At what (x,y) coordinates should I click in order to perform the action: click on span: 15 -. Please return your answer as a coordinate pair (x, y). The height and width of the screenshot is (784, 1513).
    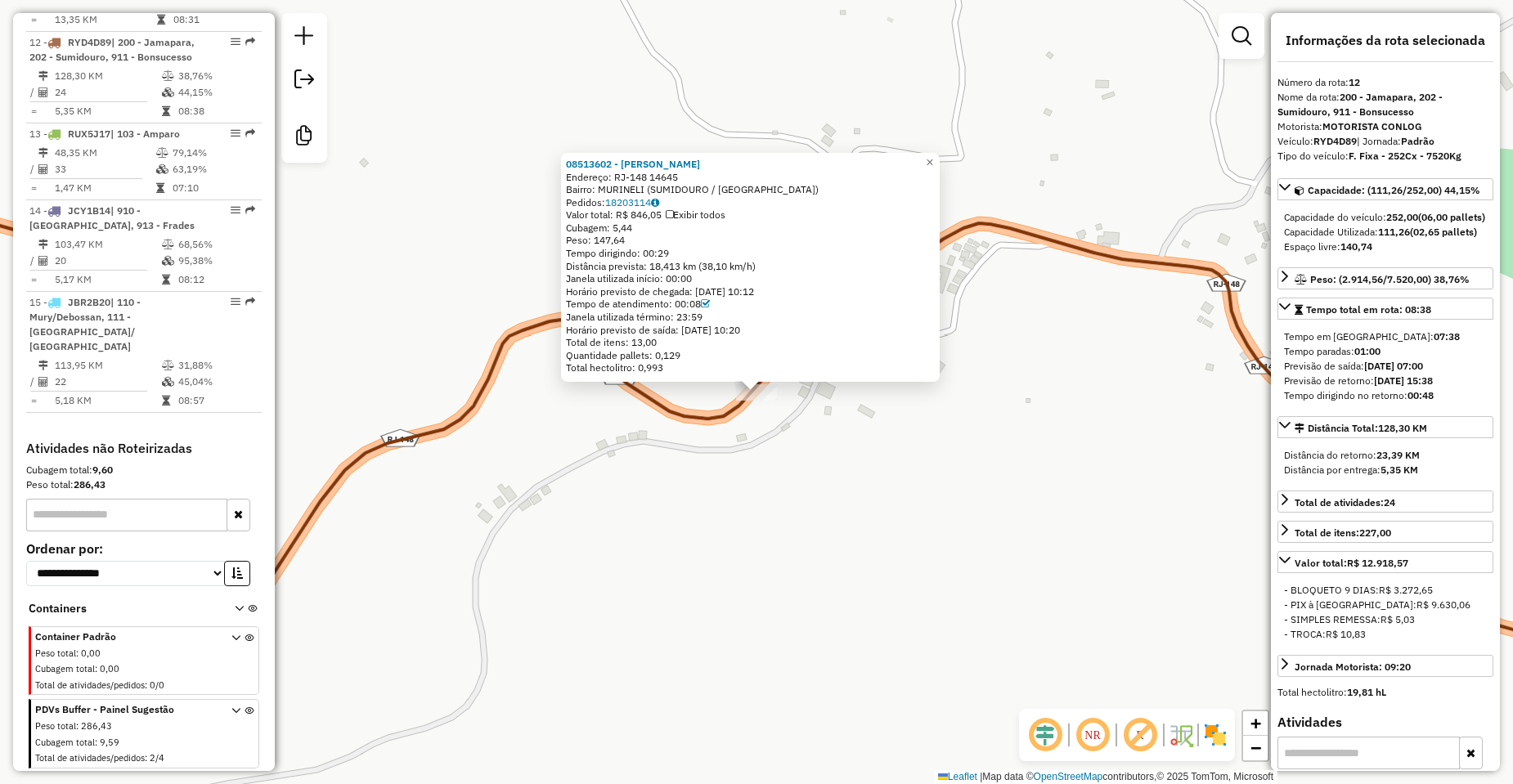
    Looking at the image, I should click on (85, 324).